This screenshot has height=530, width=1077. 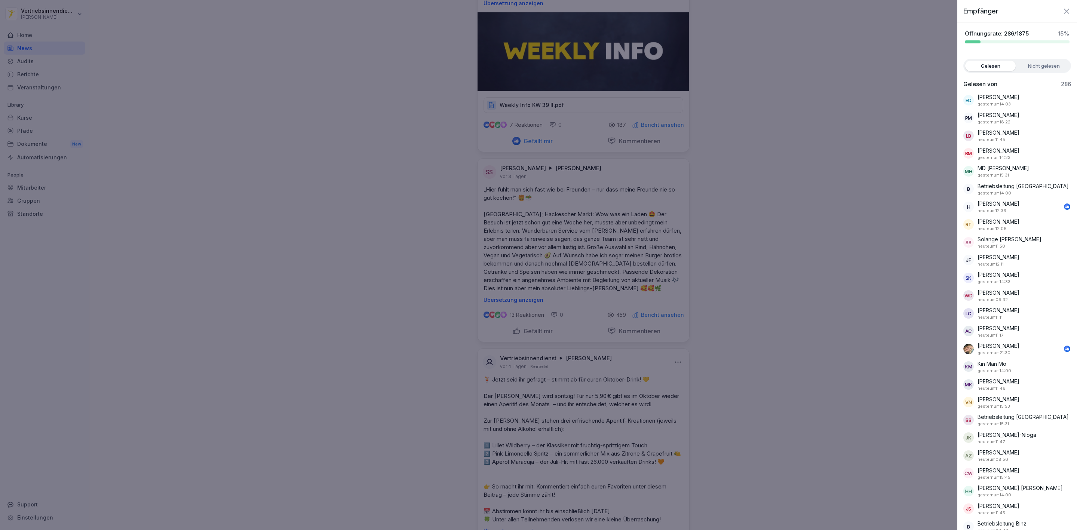 What do you see at coordinates (968, 242) in the screenshot?
I see `div: SS` at bounding box center [968, 242].